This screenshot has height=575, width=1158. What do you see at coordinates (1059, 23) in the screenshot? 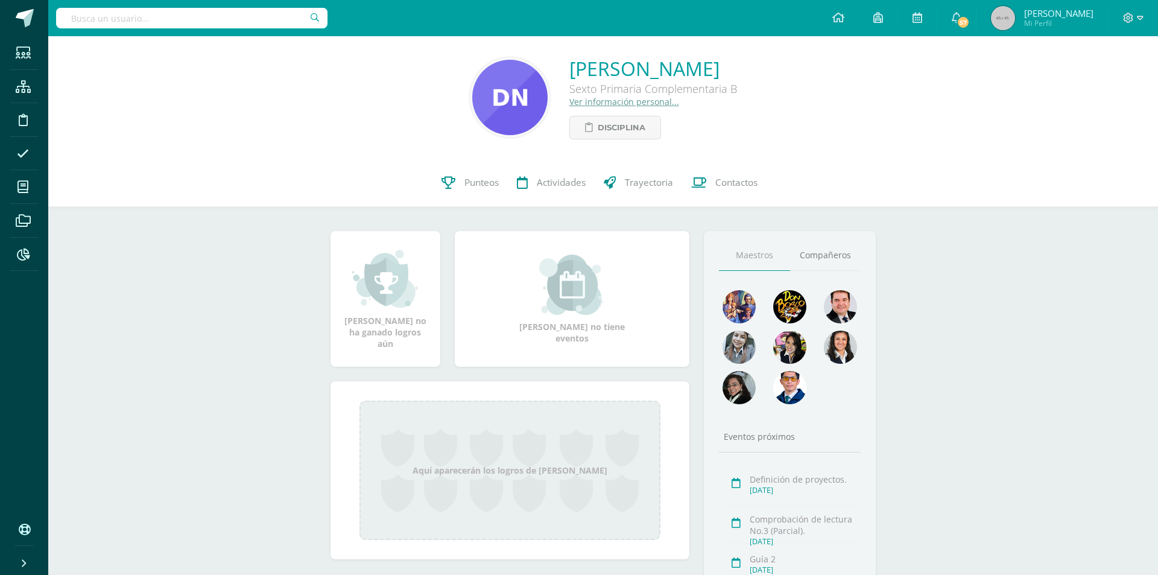
I see `span: Mi Perfil` at bounding box center [1059, 23].